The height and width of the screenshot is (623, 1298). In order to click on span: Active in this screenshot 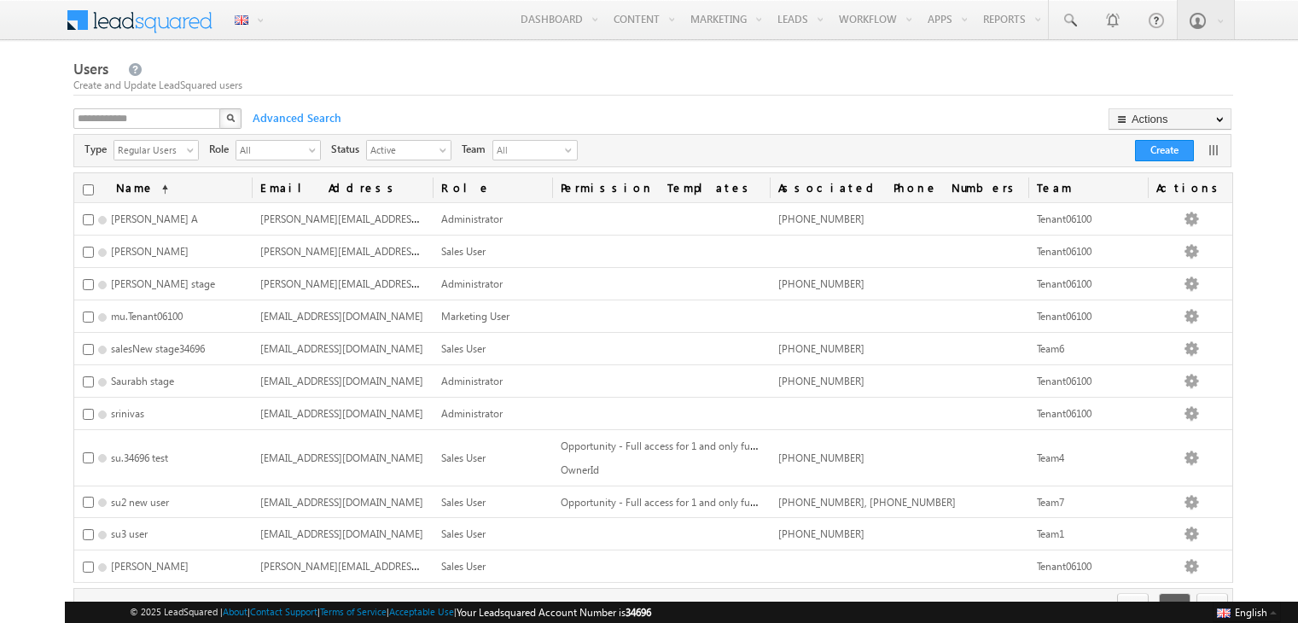, I will do `click(402, 149)`.